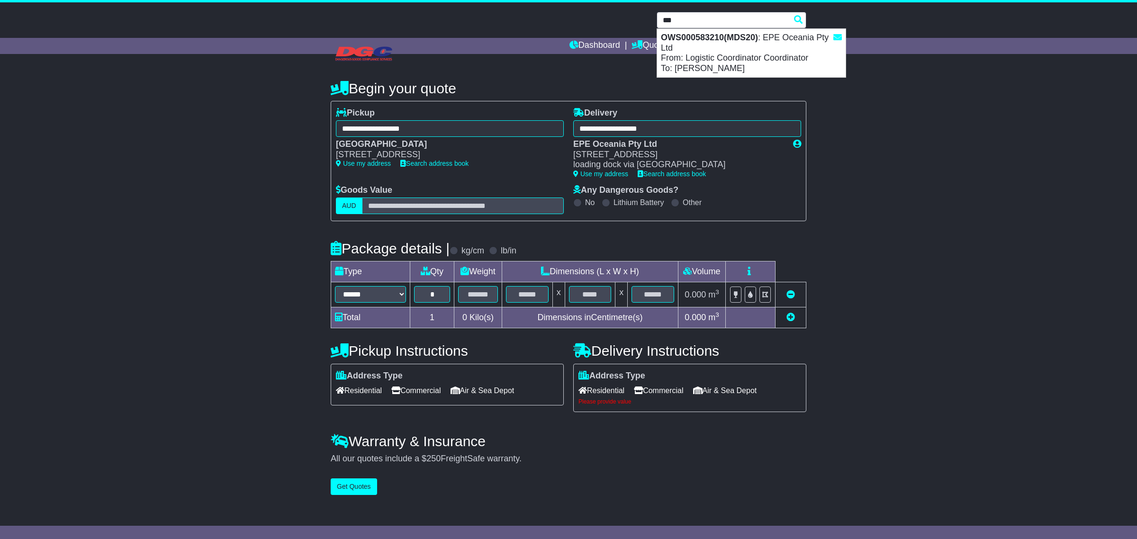 This screenshot has width=1137, height=539. I want to click on div: EPE Oceania Pty Ltd, so click(678, 144).